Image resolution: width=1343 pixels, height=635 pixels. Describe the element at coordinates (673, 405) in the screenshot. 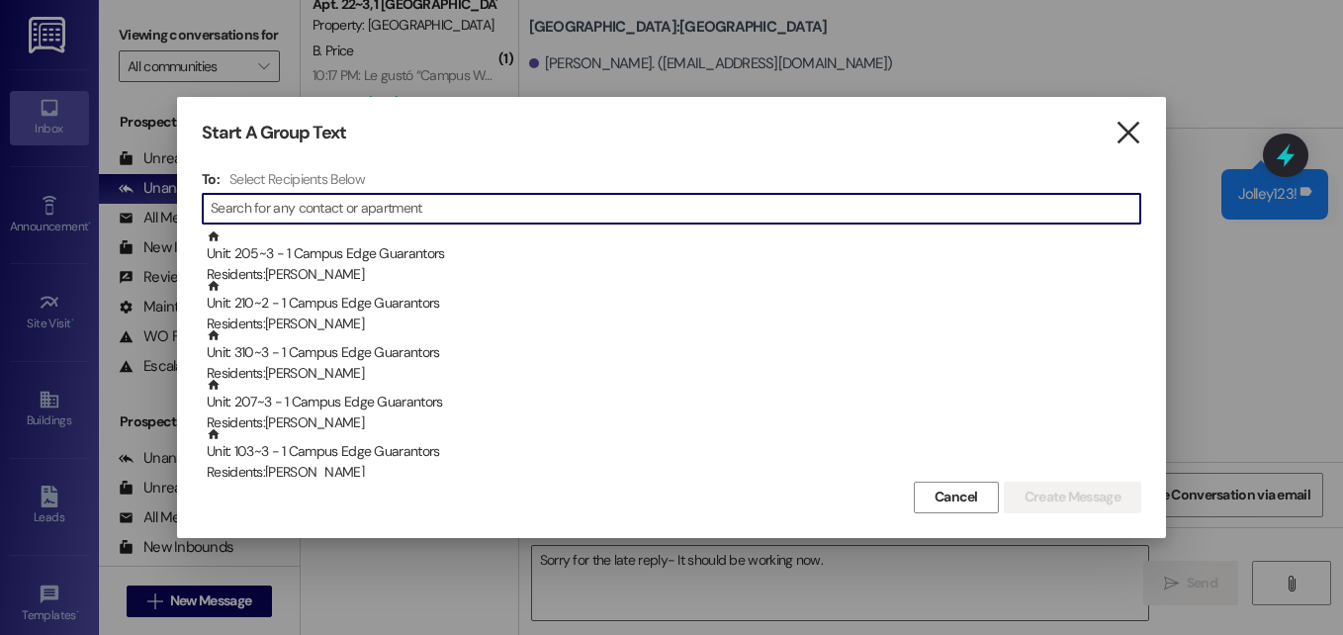

I see `div: Unit: 207~3 - 1 Campus Edge Guarantors` at that location.